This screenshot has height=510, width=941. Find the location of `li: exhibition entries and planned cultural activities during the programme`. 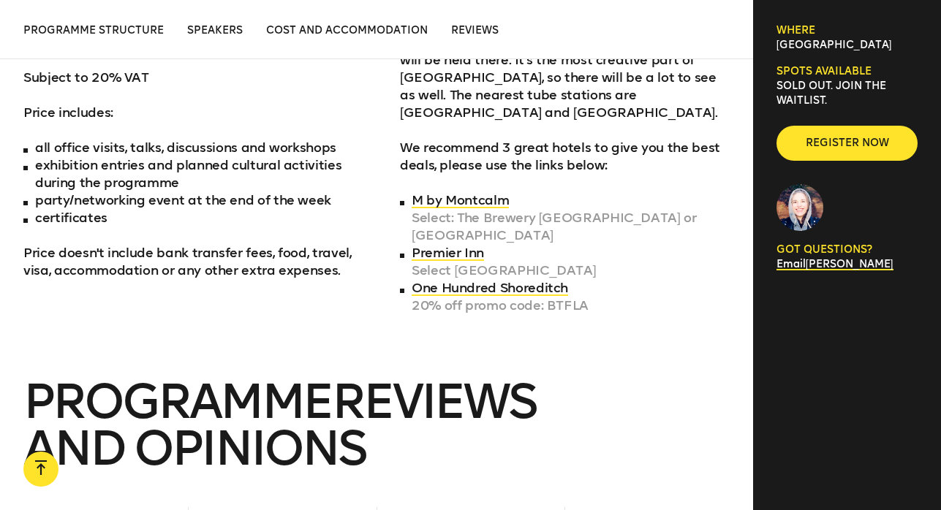

li: exhibition entries and planned cultural activities during the programme is located at coordinates (188, 174).